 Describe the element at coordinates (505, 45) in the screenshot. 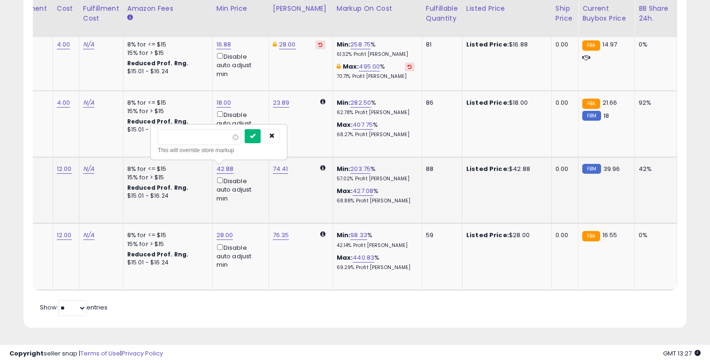

I see `div: $16.88` at that location.